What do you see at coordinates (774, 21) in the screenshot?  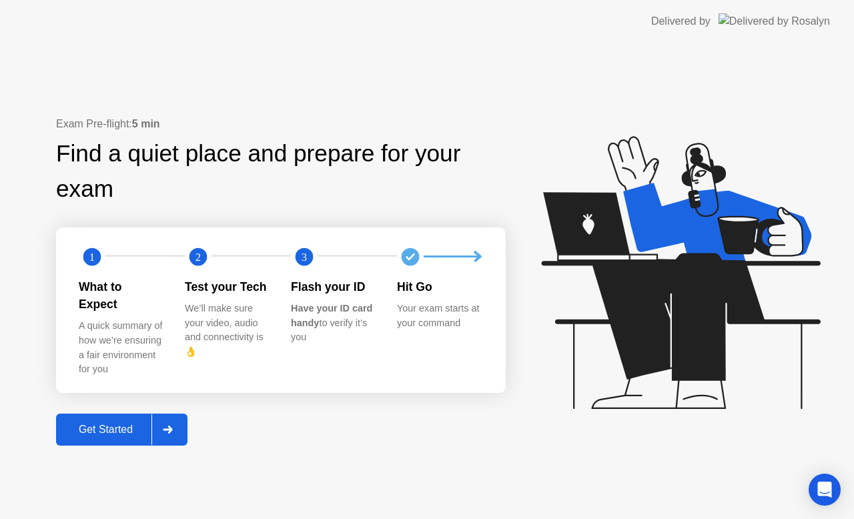 I see `img: Delivered by Rosalyn` at bounding box center [774, 21].